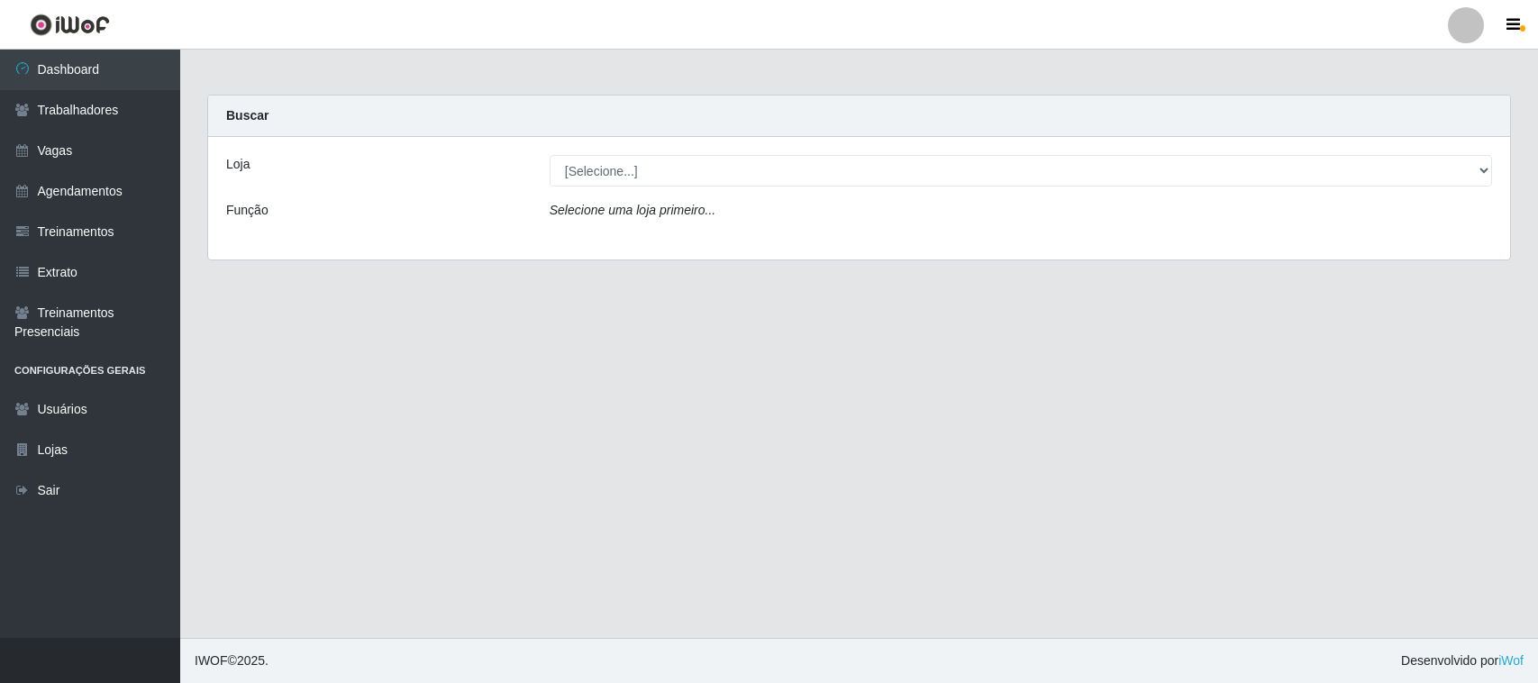 This screenshot has height=683, width=1538. What do you see at coordinates (1511, 660) in the screenshot?
I see `a: iWof` at bounding box center [1511, 660].